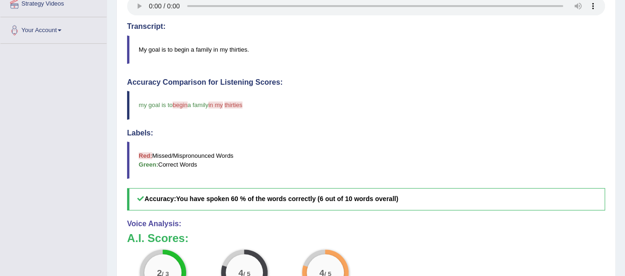 This screenshot has width=625, height=276. Describe the element at coordinates (148, 164) in the screenshot. I see `b: Green:` at that location.